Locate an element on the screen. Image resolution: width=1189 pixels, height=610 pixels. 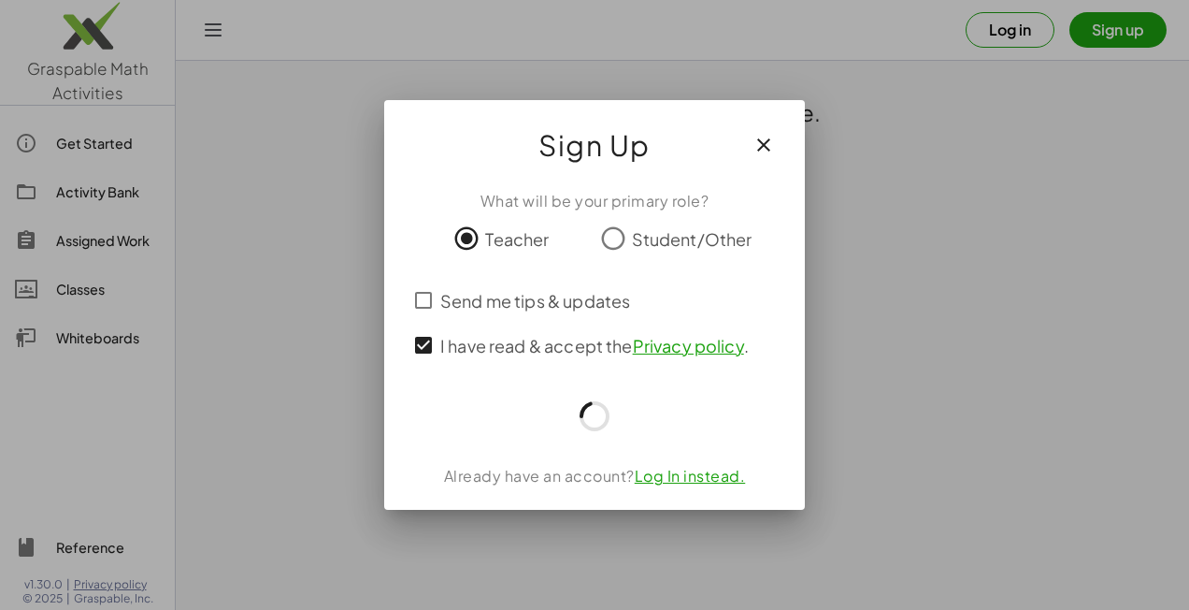
a: Privacy policy is located at coordinates (688, 345).